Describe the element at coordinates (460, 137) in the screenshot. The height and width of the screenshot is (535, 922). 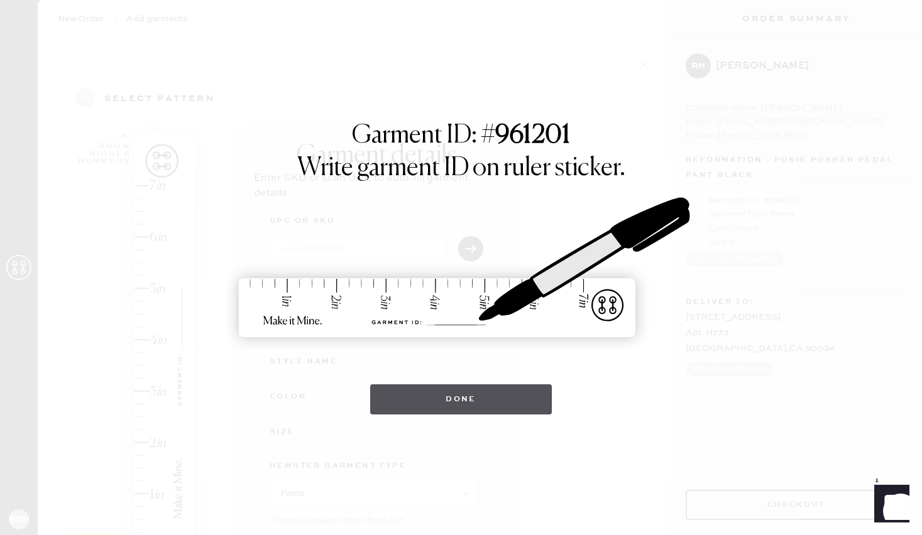
I see `h1: Garment ID: #` at that location.